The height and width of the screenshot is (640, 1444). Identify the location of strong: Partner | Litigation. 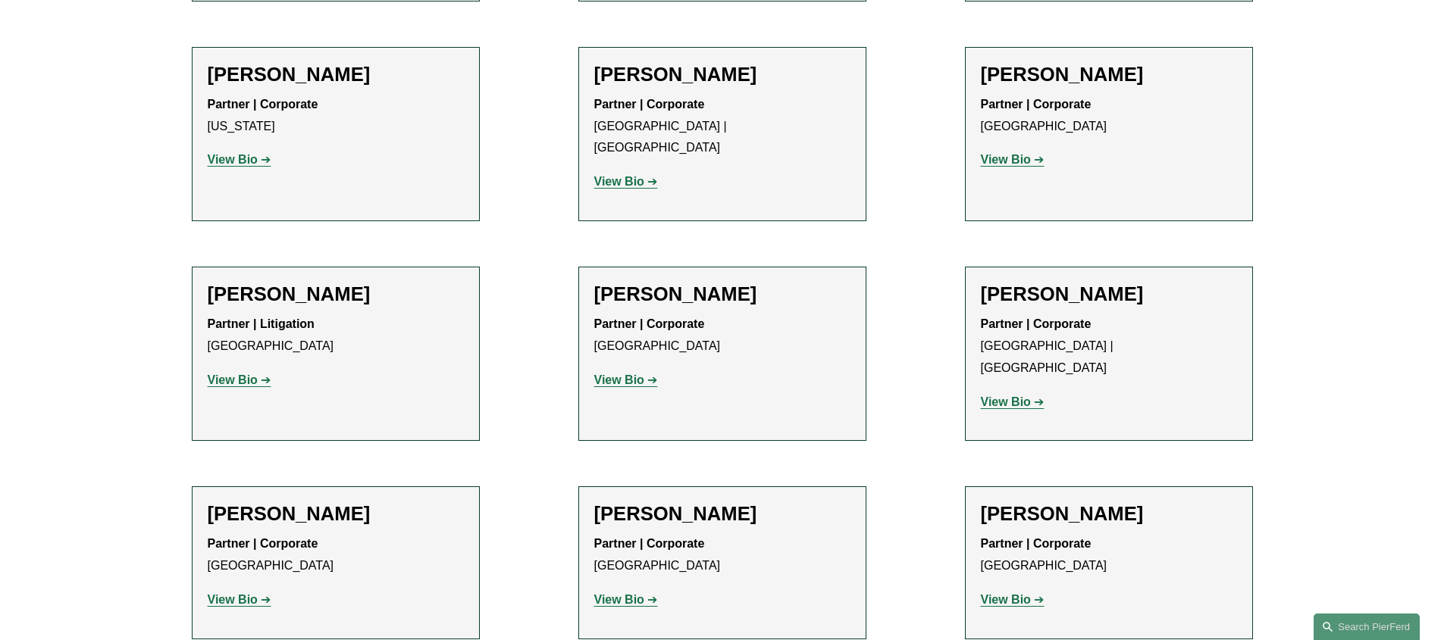
(261, 324).